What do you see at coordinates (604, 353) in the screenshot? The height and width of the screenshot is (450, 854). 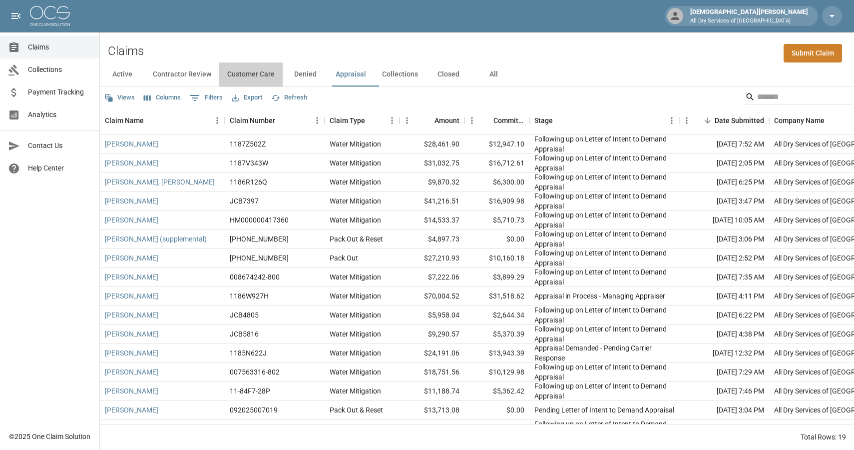 I see `div: Appraisal Demanded - Pending Carrier Response` at bounding box center [604, 353].